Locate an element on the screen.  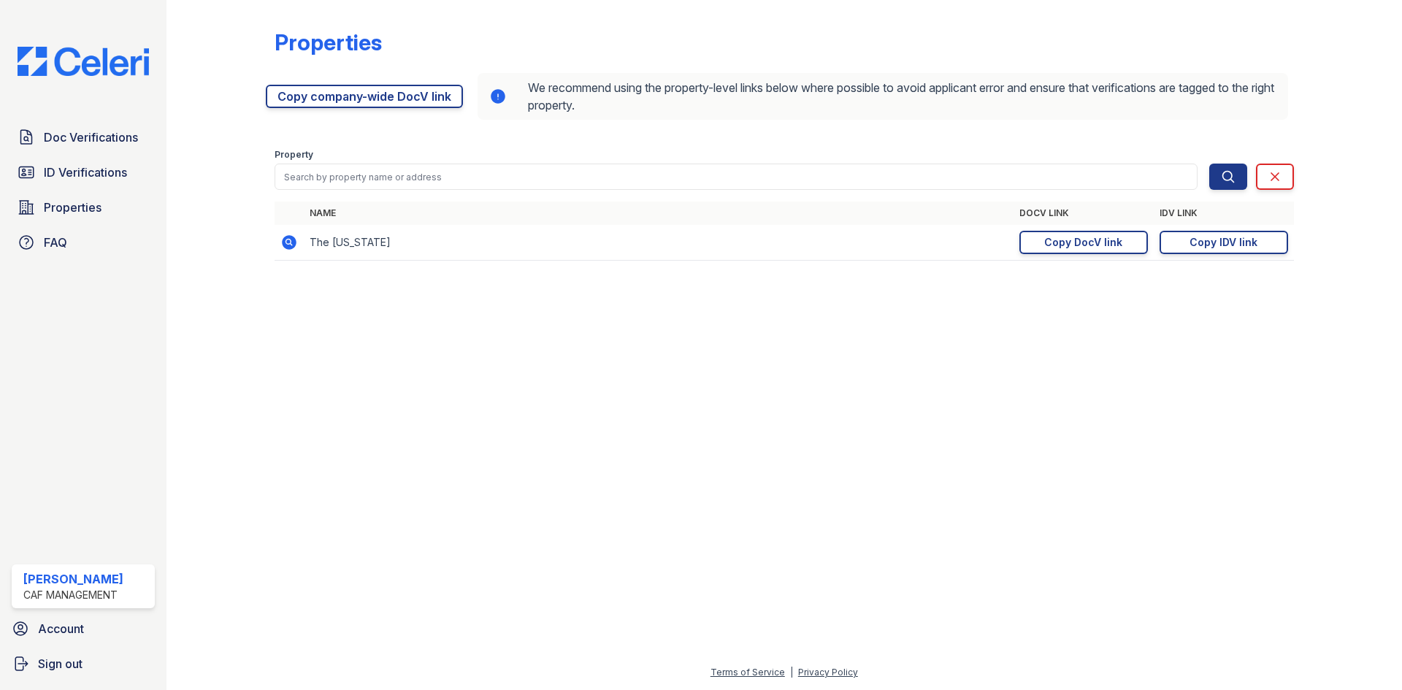
a: Properties is located at coordinates (83, 207).